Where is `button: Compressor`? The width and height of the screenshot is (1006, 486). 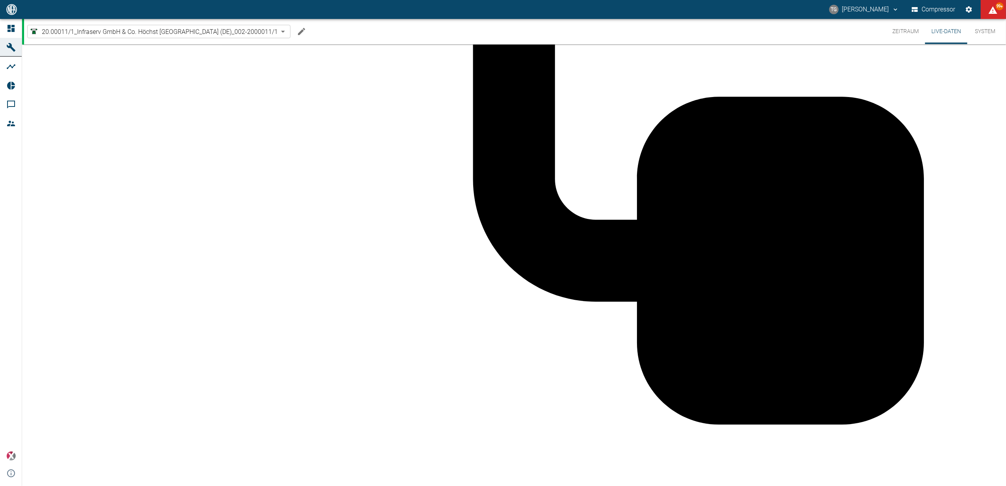 button: Compressor is located at coordinates (933, 9).